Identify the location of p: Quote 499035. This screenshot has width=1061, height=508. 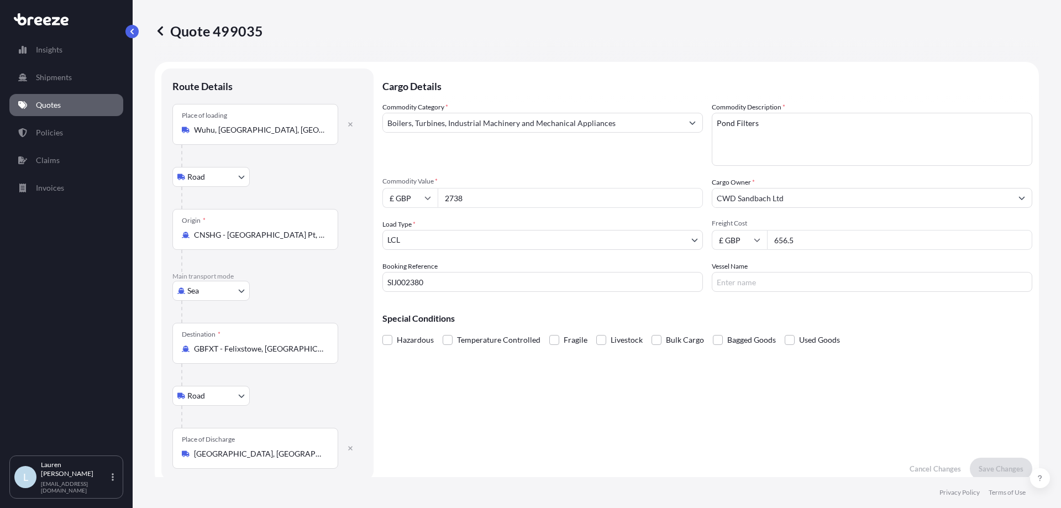
(209, 31).